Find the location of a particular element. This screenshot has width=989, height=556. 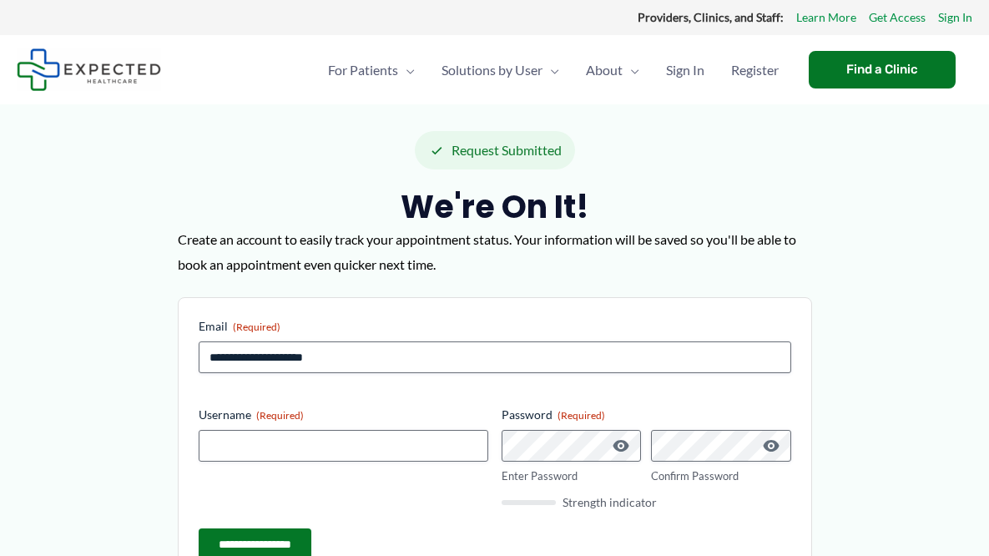

span: About is located at coordinates (604, 70).